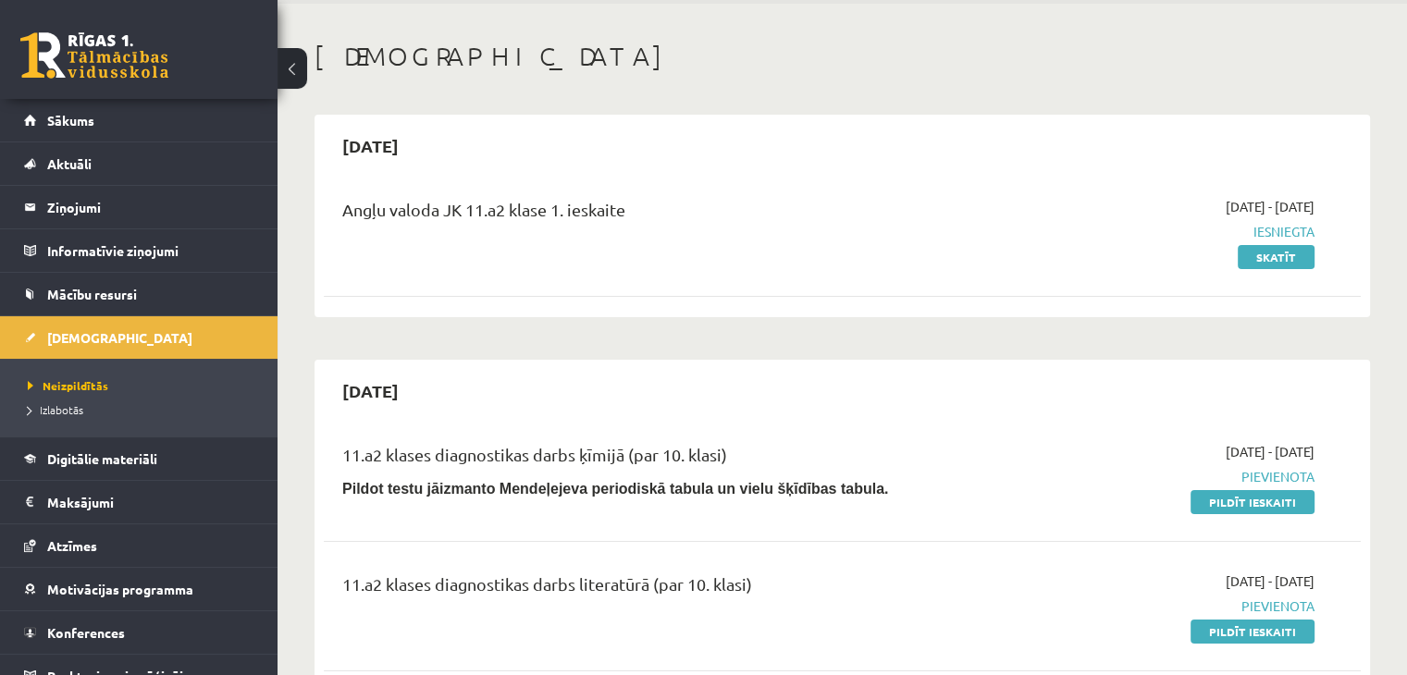  Describe the element at coordinates (1162, 231) in the screenshot. I see `span: Iesniegta` at that location.